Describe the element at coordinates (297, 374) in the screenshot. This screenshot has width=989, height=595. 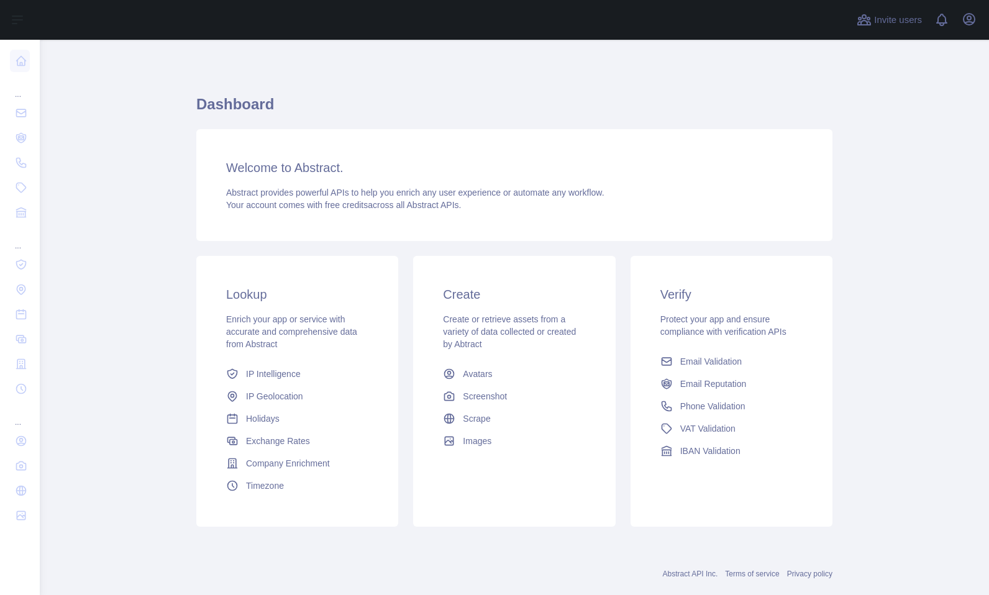
I see `a: IP Intelligence` at that location.